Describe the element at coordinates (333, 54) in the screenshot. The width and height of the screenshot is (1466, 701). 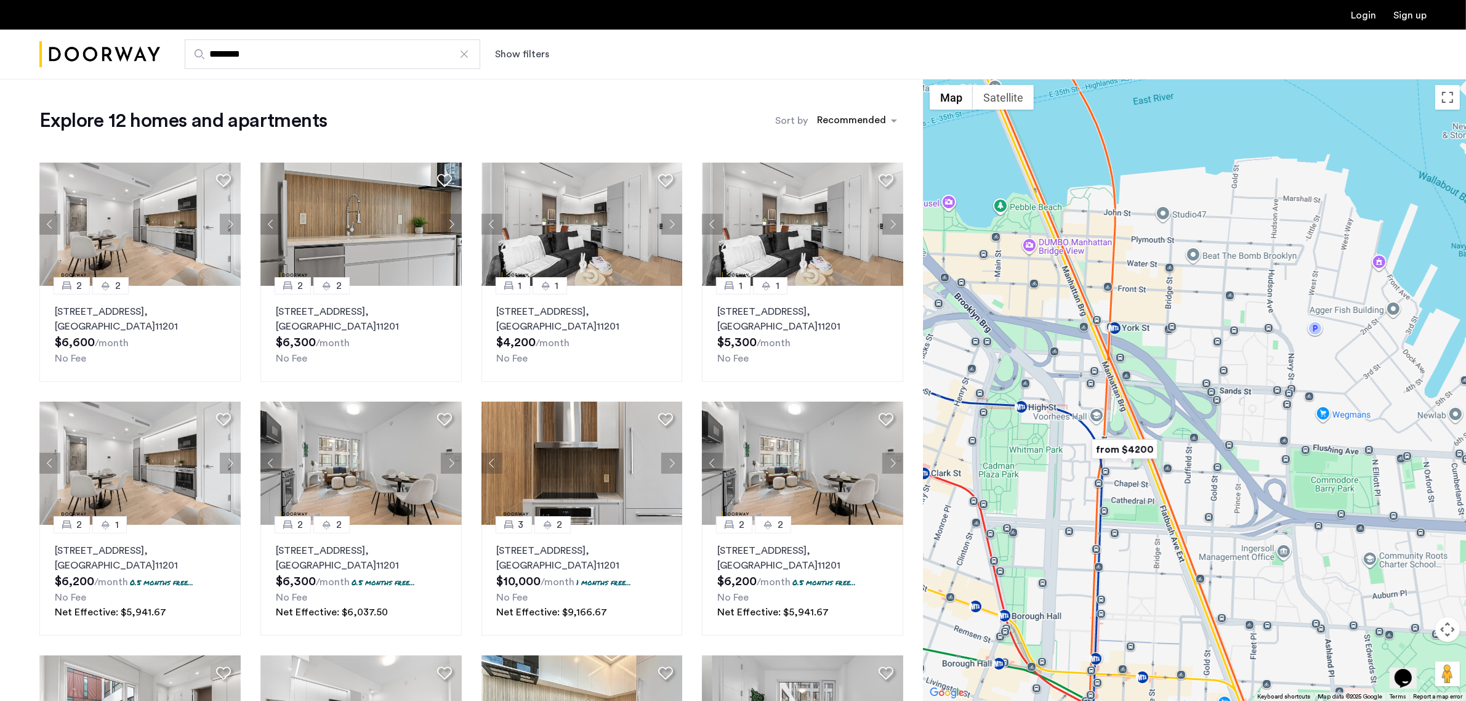
I see `input: Apartment Search` at that location.